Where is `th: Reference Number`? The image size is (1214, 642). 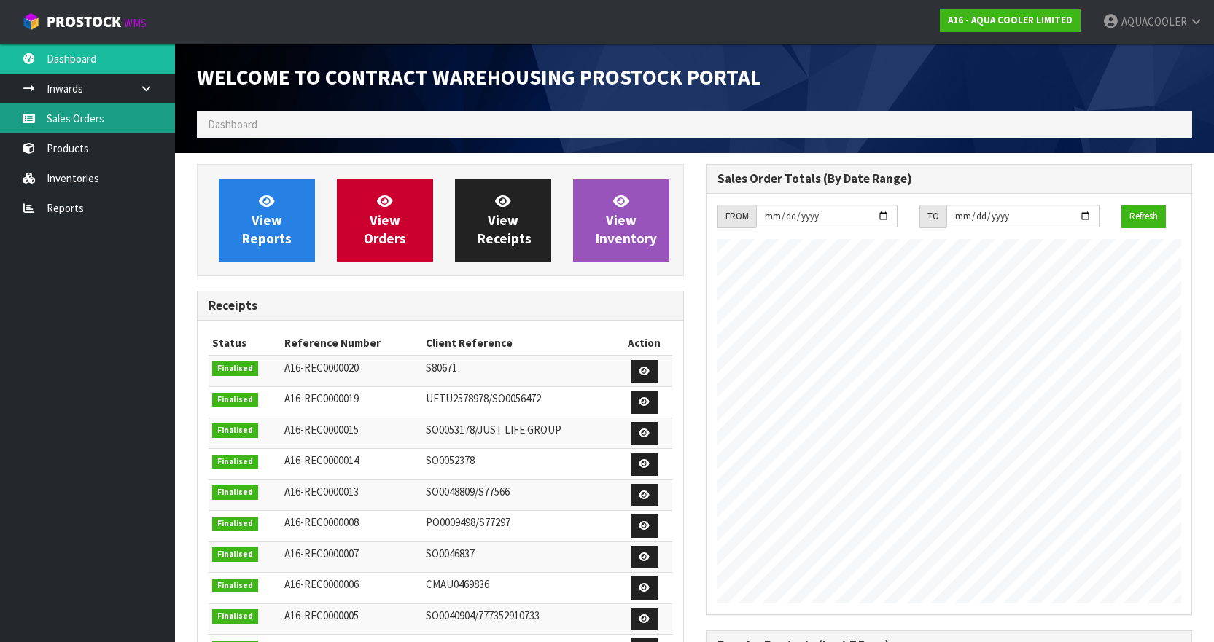
th: Reference Number is located at coordinates (351, 343).